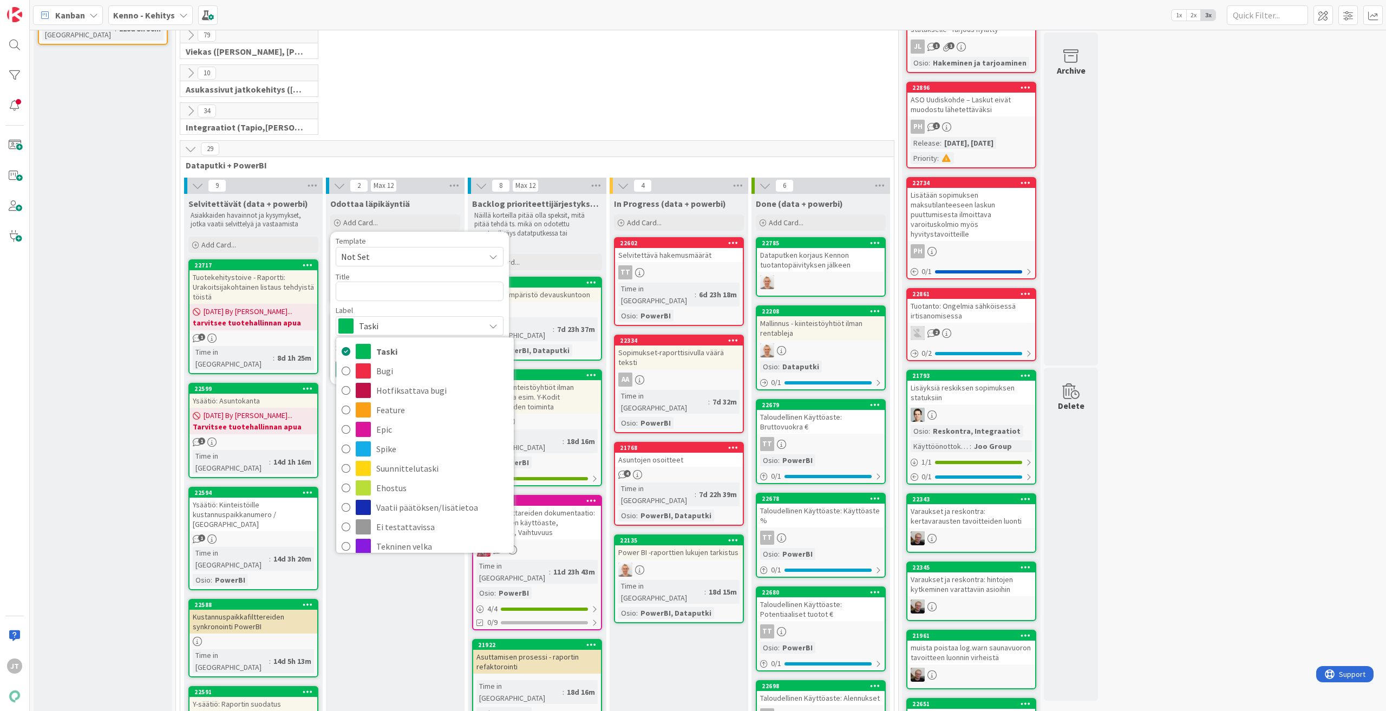 This screenshot has width=1386, height=711. What do you see at coordinates (821, 516) in the screenshot?
I see `div: Taloudellinen Käyttöaste: Käyttöaste %` at bounding box center [821, 516].